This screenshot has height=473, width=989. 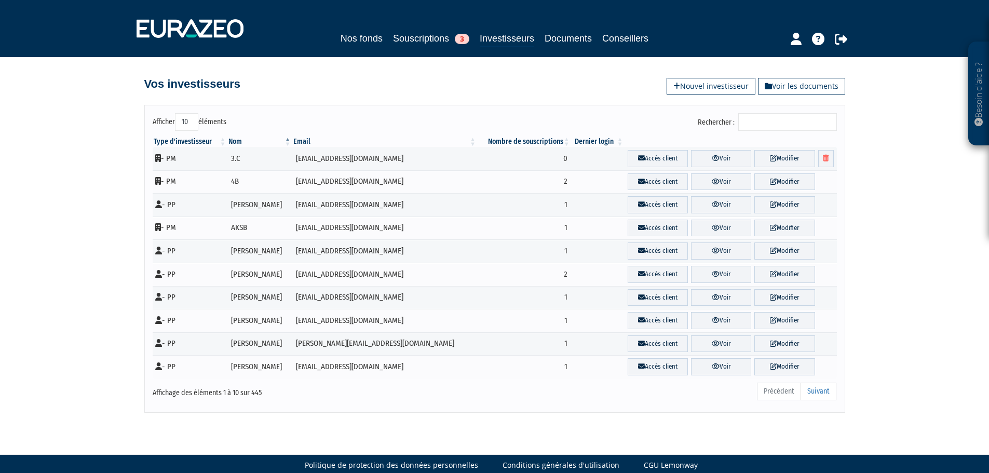 I want to click on div: Affichage des éléments 1 à 10 sur 445, so click(x=291, y=390).